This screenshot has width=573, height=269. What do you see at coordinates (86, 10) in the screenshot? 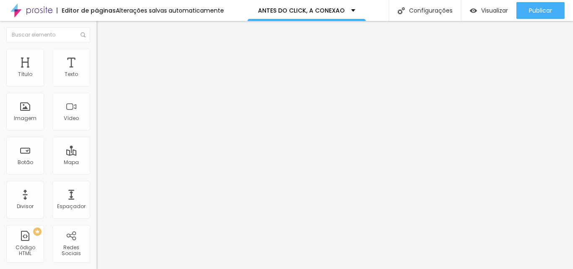
I see `div: Editor de páginas` at bounding box center [86, 10].